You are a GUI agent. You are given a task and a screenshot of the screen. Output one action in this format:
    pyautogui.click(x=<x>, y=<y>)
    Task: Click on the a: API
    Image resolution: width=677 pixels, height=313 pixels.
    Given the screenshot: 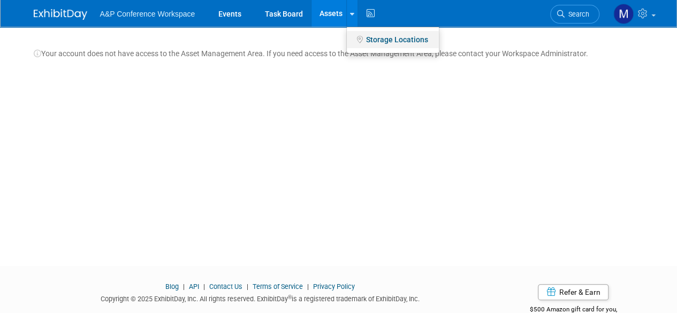 What is the action you would take?
    pyautogui.click(x=194, y=287)
    